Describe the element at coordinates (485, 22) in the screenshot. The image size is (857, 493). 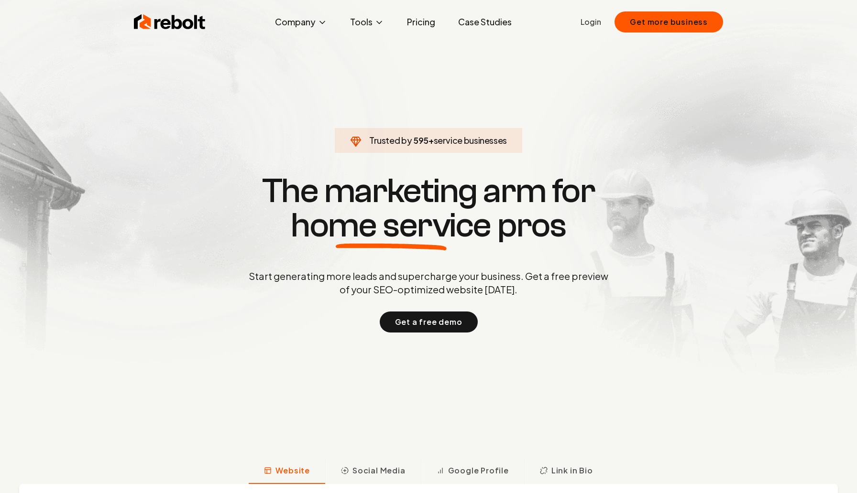
I see `a: Case Studies` at that location.